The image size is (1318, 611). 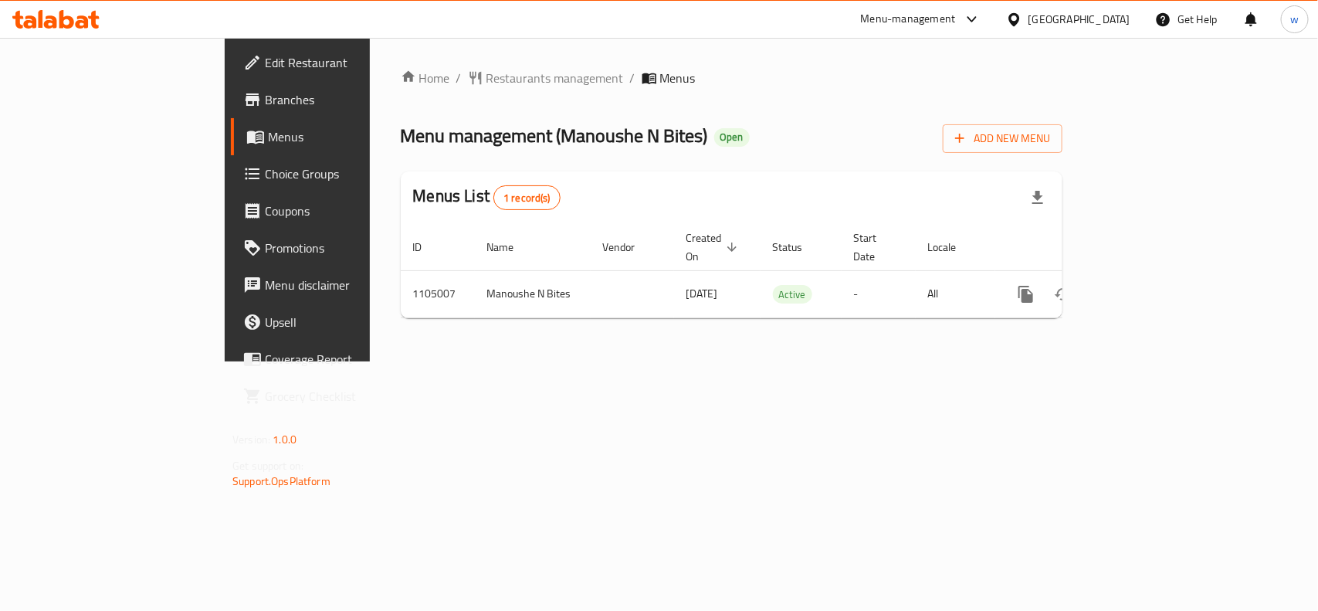 I want to click on button: more, so click(x=1026, y=294).